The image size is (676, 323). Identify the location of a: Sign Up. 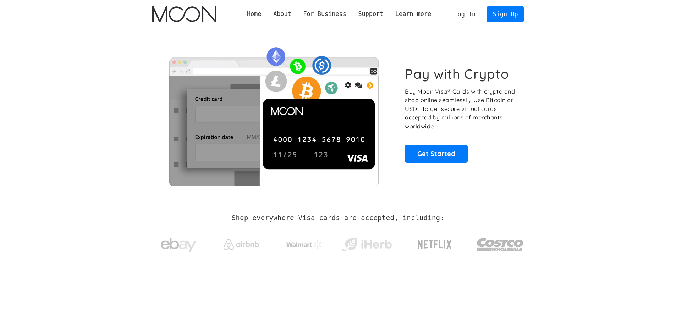
(505, 14).